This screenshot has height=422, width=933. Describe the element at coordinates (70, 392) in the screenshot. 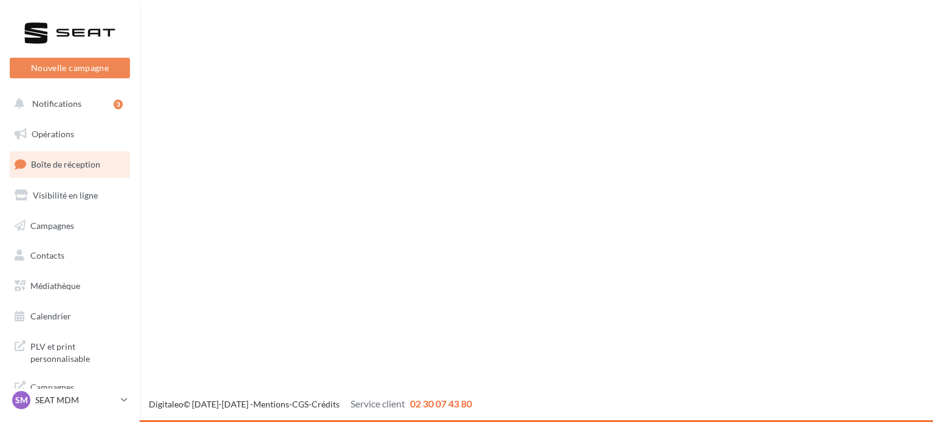

I see `a: Campagnes DataOnDemand` at that location.